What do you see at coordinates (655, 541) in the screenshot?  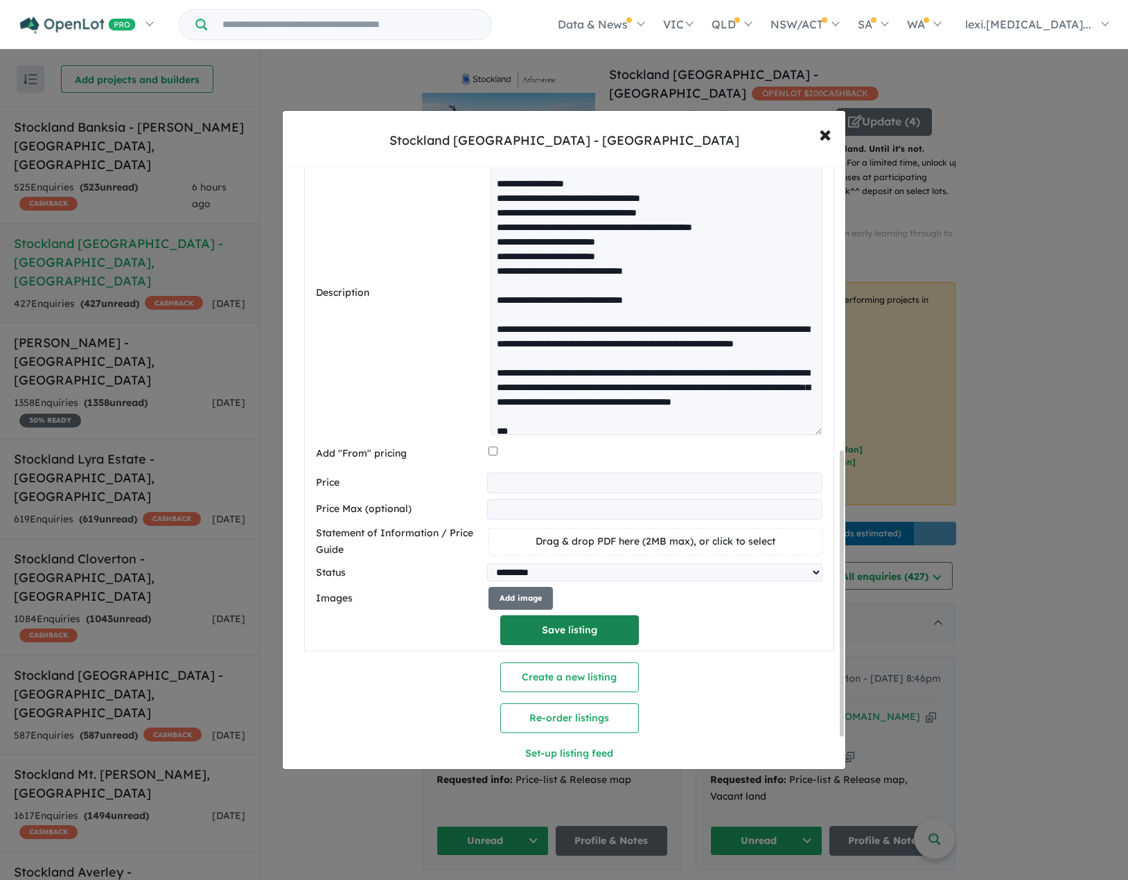 I see `span: Drag & drop PDF here (2MB max), or click to select` at bounding box center [655, 541].